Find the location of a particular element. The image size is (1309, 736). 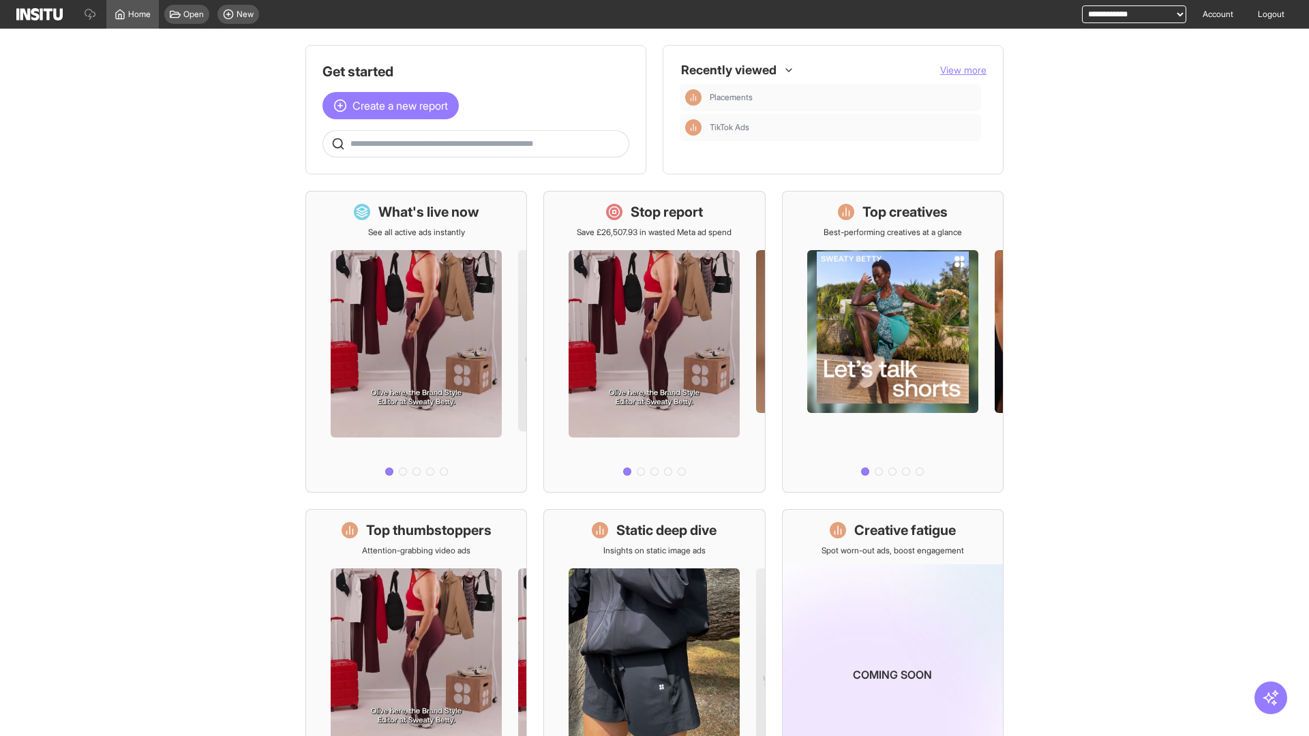

span: Home is located at coordinates (139, 14).